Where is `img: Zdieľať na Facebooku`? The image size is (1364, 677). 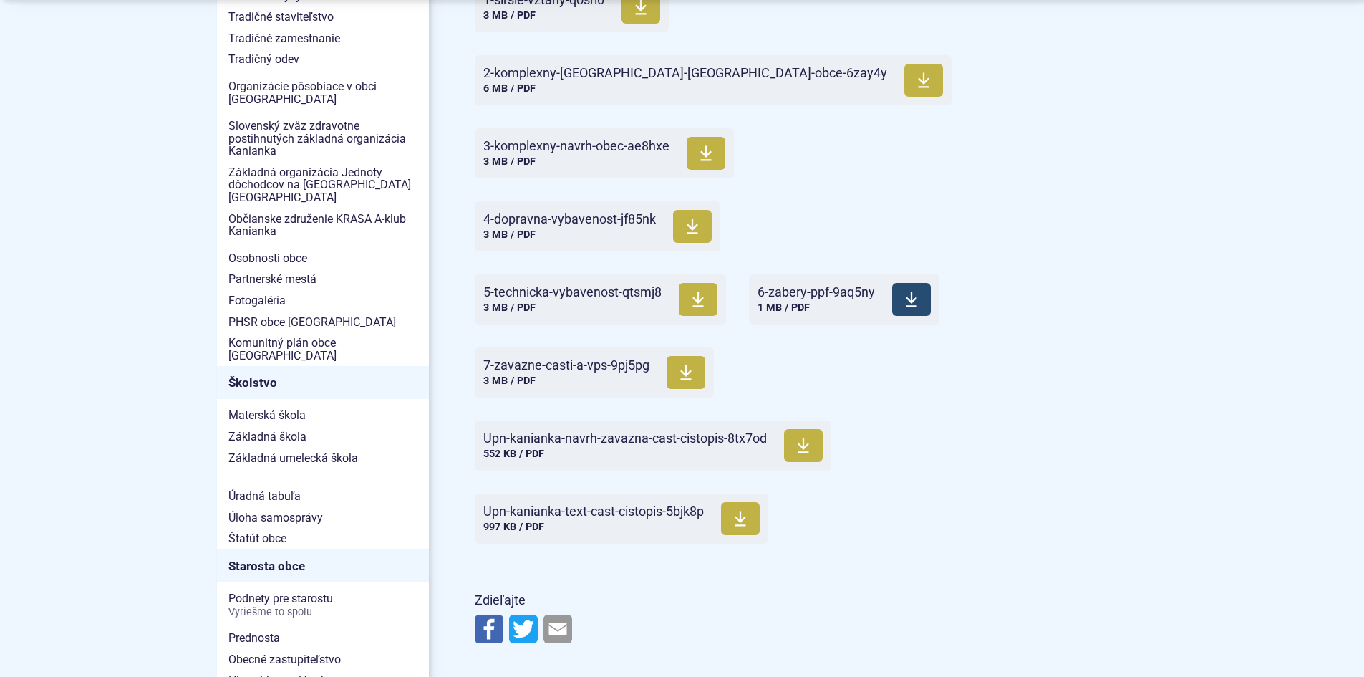 img: Zdieľať na Facebooku is located at coordinates (489, 629).